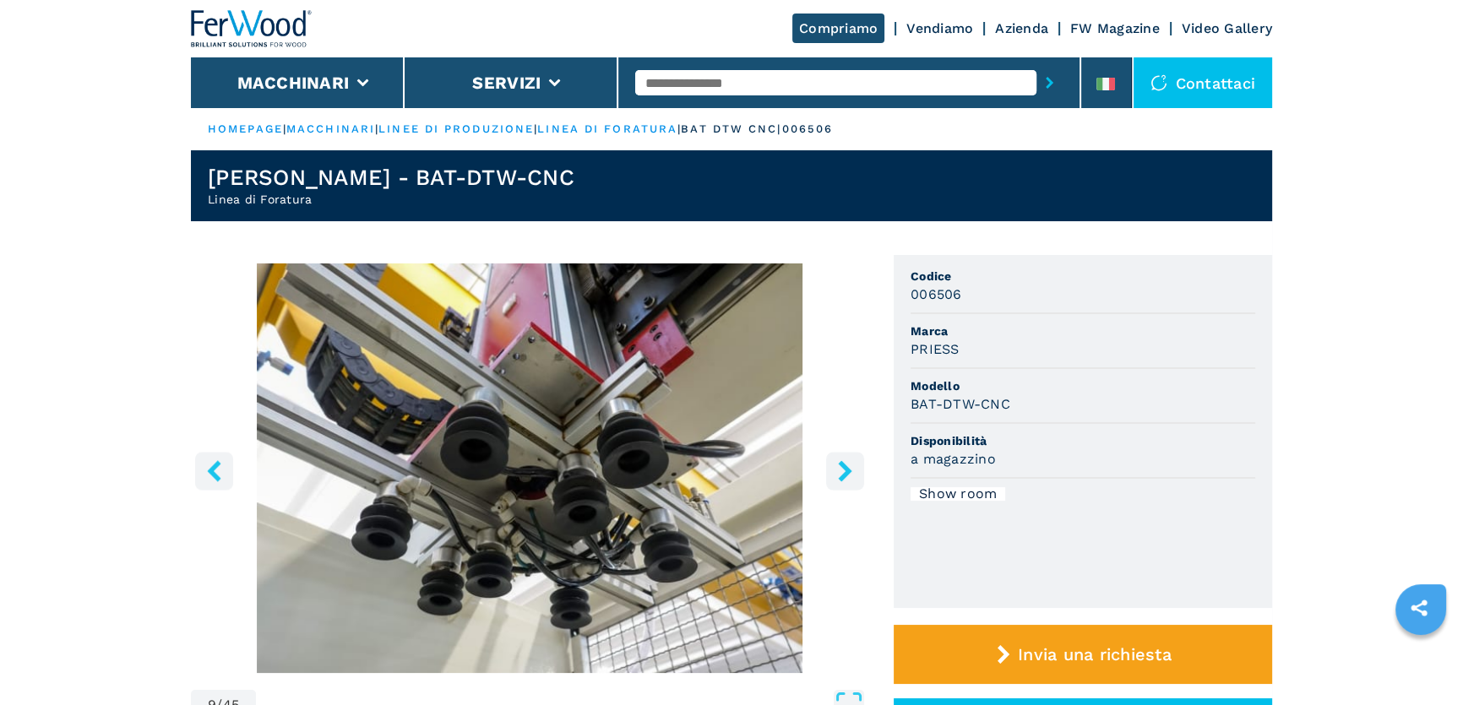  I want to click on span: Disponibilità, so click(1083, 441).